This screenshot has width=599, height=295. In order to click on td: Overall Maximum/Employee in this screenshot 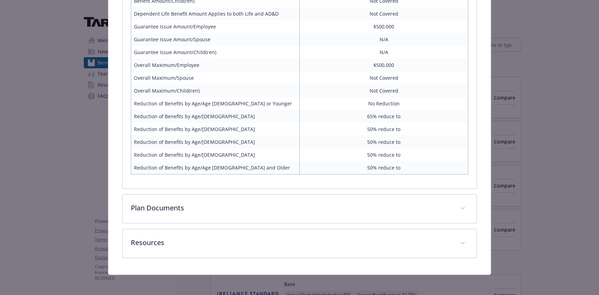, I will do `click(215, 65)`.